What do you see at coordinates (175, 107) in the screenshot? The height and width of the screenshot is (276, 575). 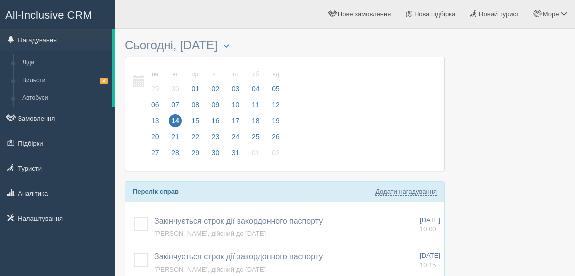 I see `a: 07` at bounding box center [175, 107].